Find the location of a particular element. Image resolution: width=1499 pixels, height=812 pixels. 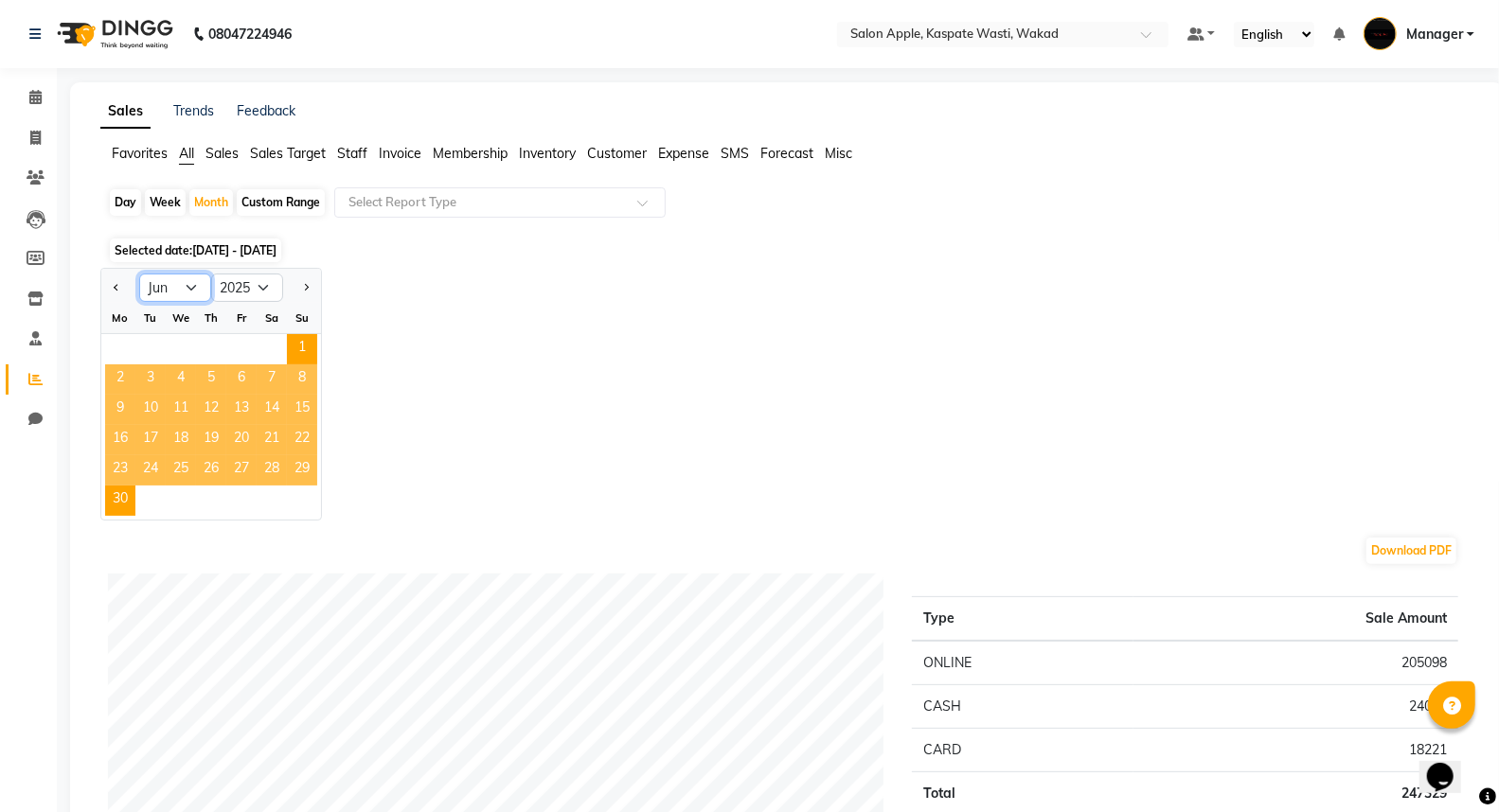

span: Selected date: is located at coordinates (195, 250).